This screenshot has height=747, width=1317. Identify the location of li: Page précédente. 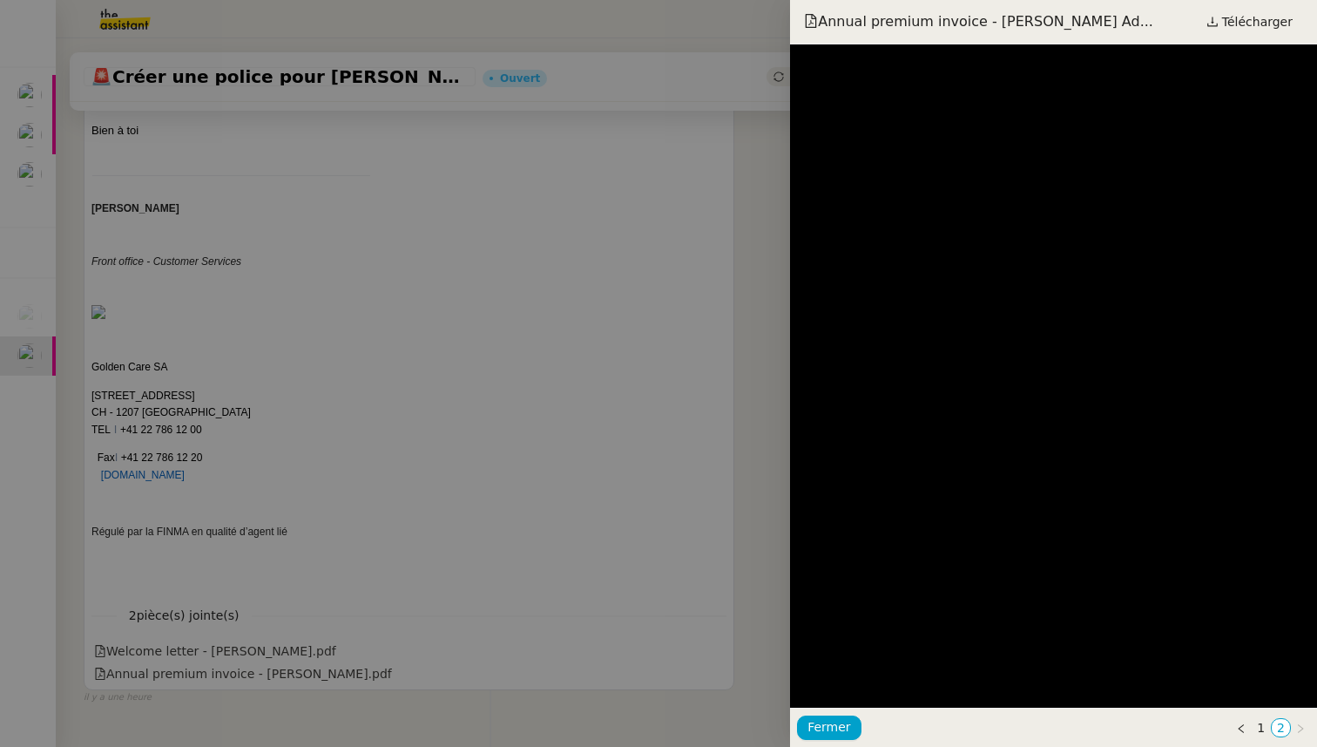
(1242, 728).